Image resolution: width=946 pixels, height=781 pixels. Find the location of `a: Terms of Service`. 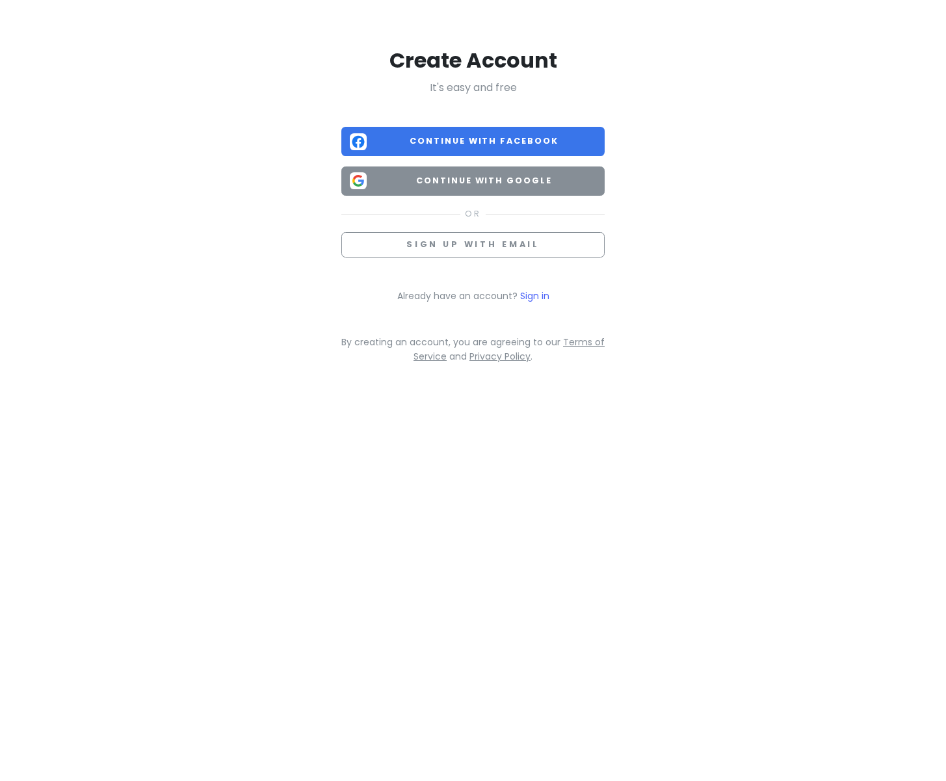

a: Terms of Service is located at coordinates (509, 349).